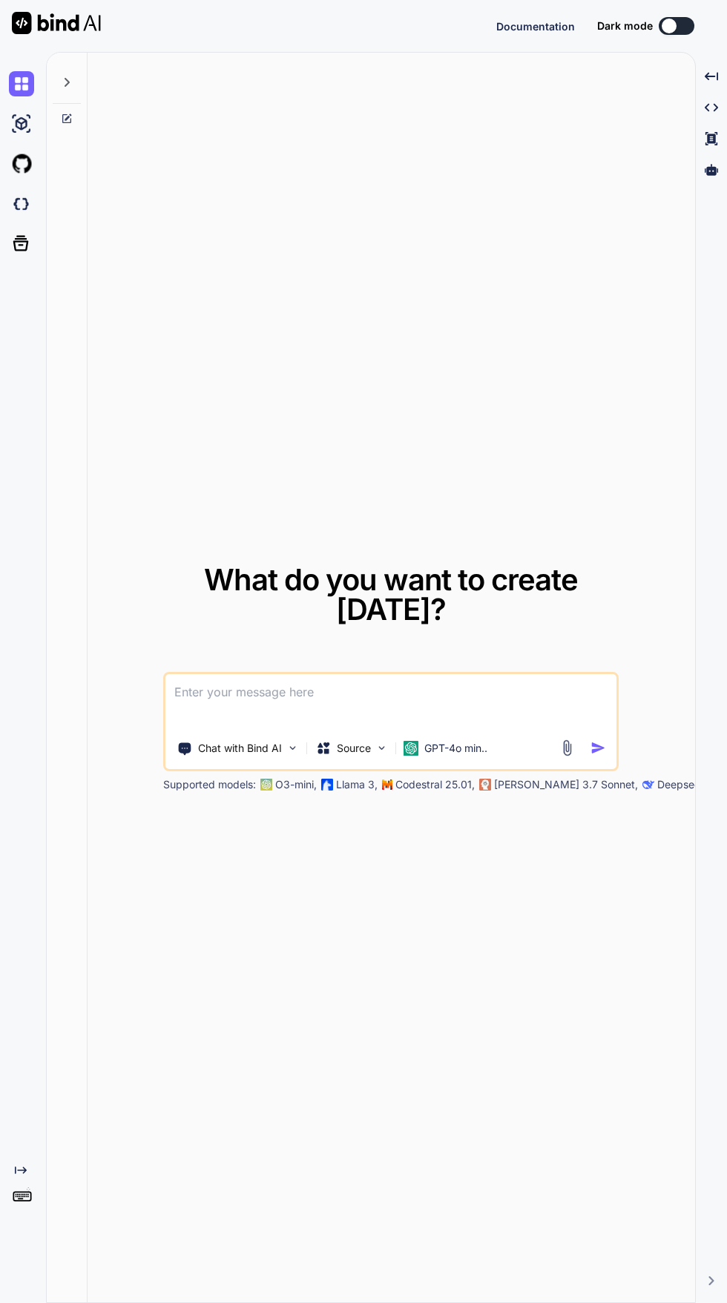 The image size is (727, 1303). I want to click on img: icon, so click(598, 747).